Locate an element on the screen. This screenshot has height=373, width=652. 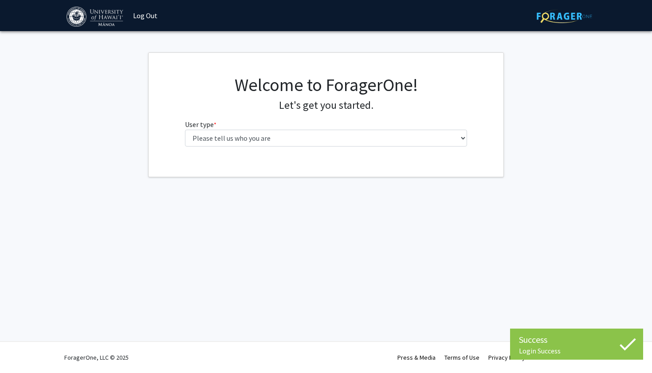
img: University of Hawaiʻi at Mānoa Logo is located at coordinates (96, 16).